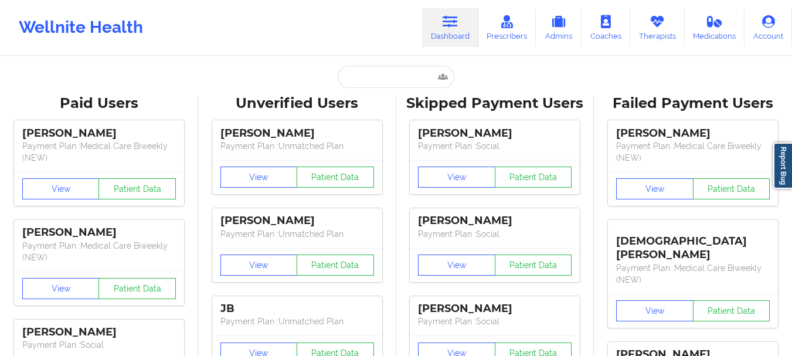 The width and height of the screenshot is (792, 356). Describe the element at coordinates (693, 103) in the screenshot. I see `div: Failed Payment Users` at that location.